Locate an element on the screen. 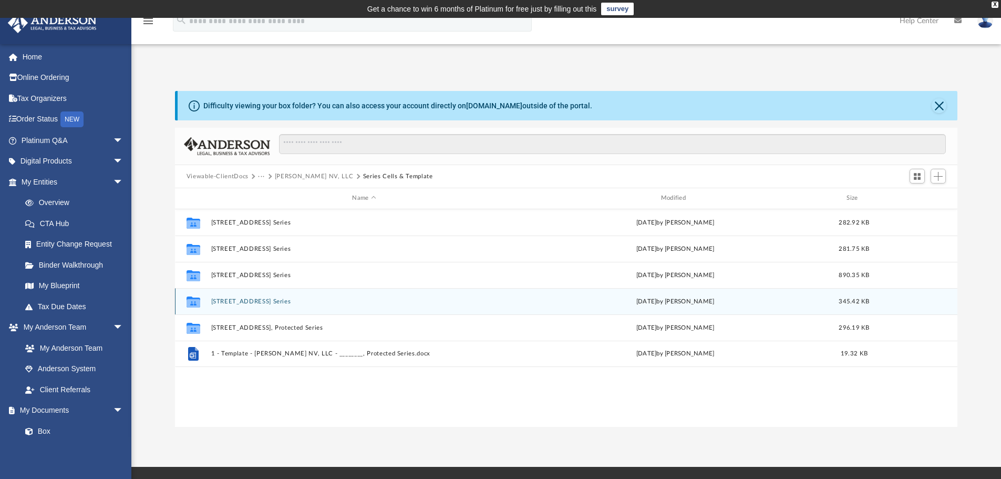 This screenshot has width=1001, height=479. div: Name is located at coordinates (364, 198).